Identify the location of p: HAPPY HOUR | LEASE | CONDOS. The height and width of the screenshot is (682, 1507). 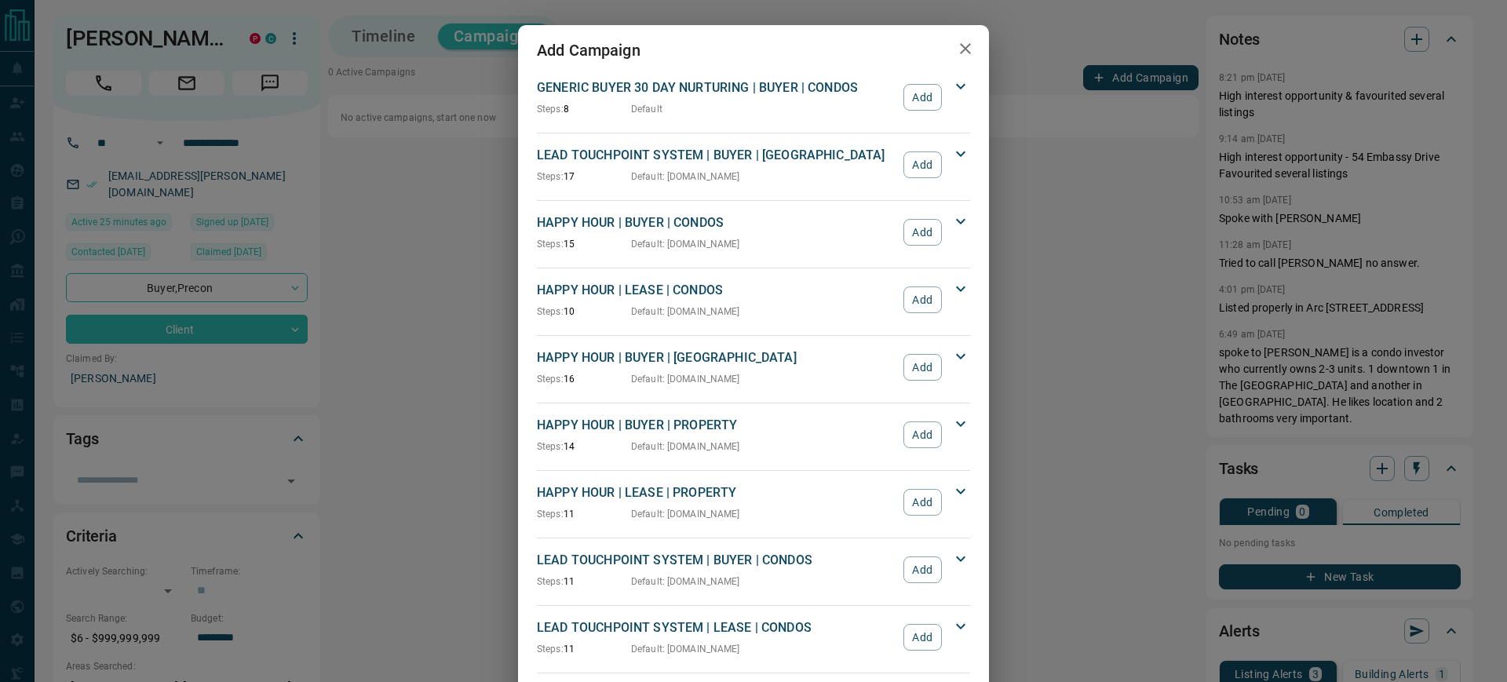
(716, 290).